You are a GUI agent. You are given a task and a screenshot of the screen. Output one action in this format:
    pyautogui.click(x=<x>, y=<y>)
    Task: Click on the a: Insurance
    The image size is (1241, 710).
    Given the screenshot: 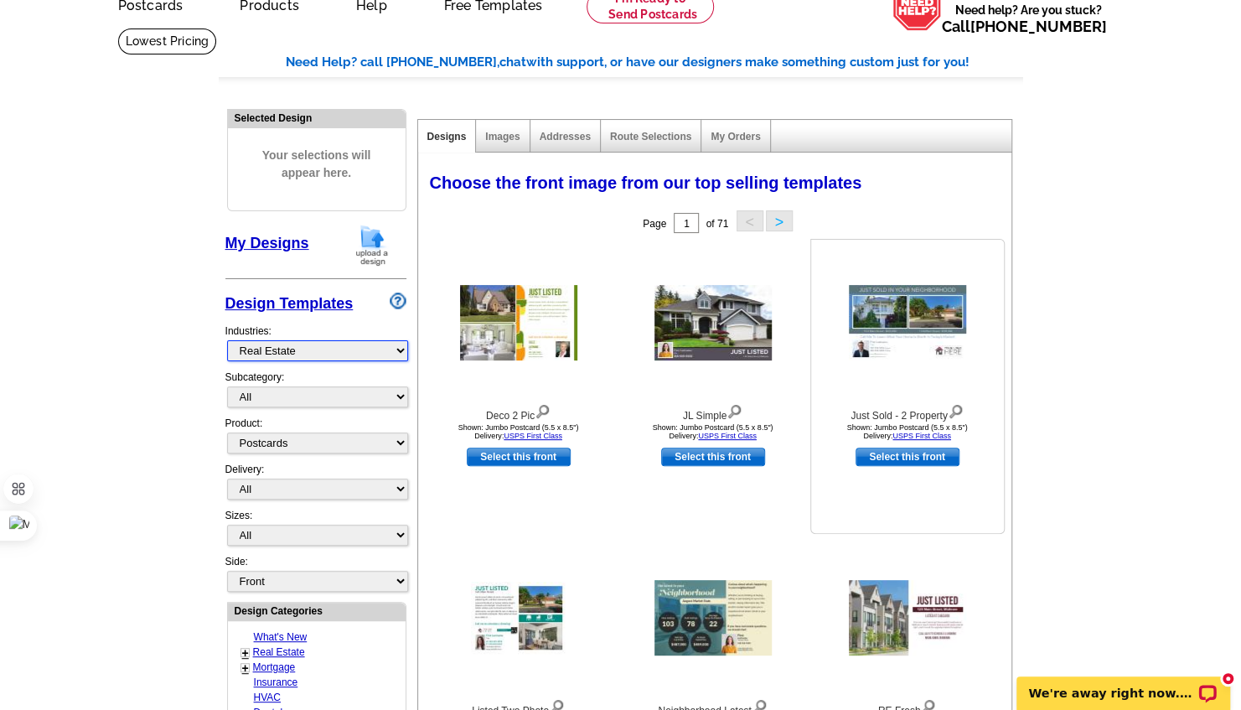 What is the action you would take?
    pyautogui.click(x=276, y=682)
    